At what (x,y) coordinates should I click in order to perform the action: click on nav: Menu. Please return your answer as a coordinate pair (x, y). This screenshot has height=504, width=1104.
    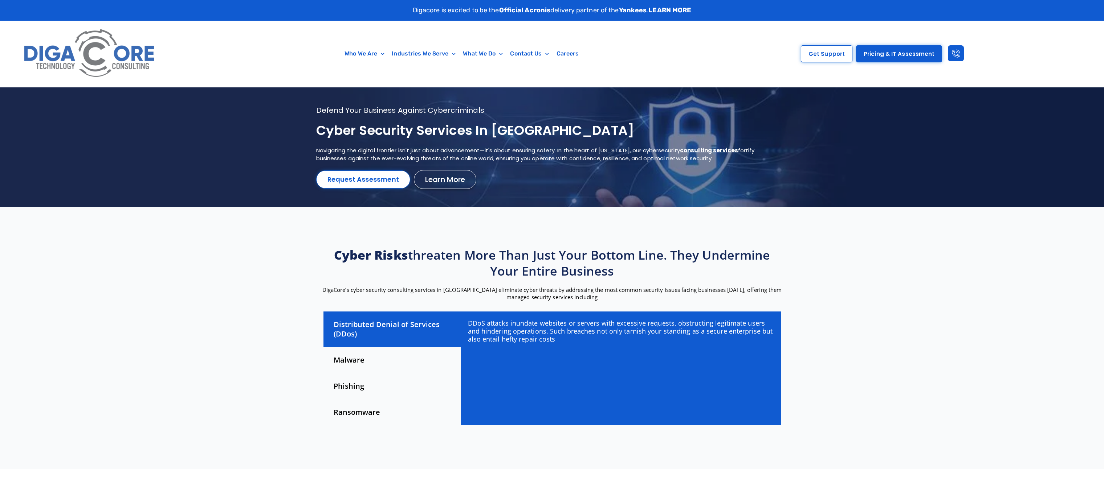
    Looking at the image, I should click on (461, 54).